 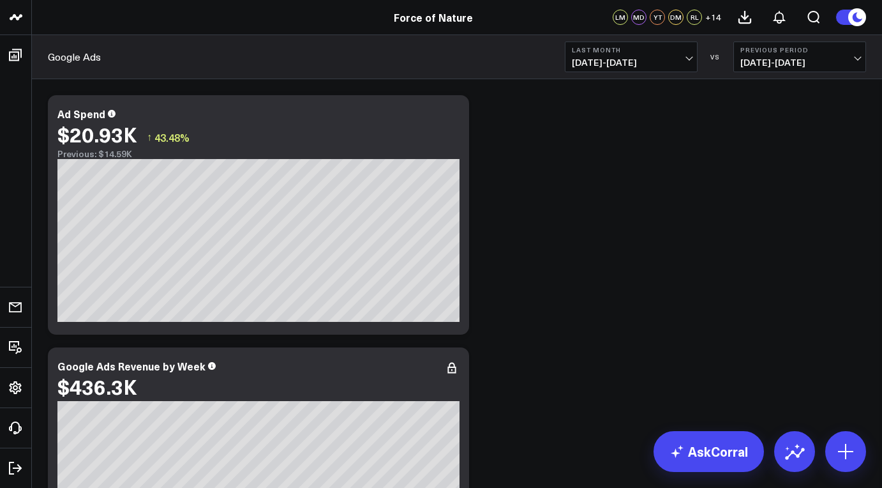 What do you see at coordinates (694, 17) in the screenshot?
I see `div: RL` at bounding box center [694, 17].